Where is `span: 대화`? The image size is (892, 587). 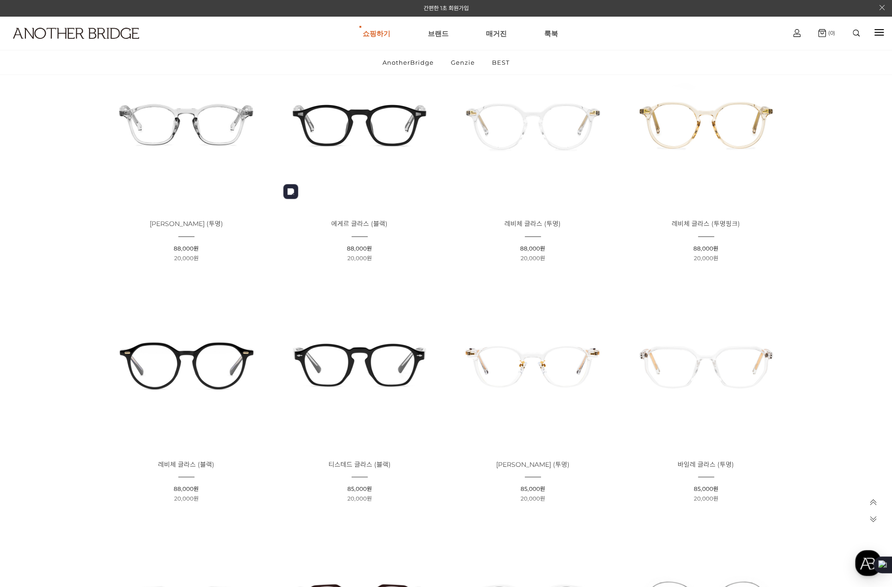
span: 대화 is located at coordinates (90, 311).